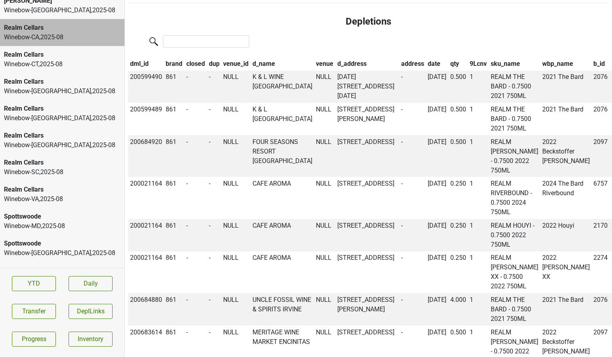  I want to click on th: dml_id: activate to sort column ascending, so click(146, 64).